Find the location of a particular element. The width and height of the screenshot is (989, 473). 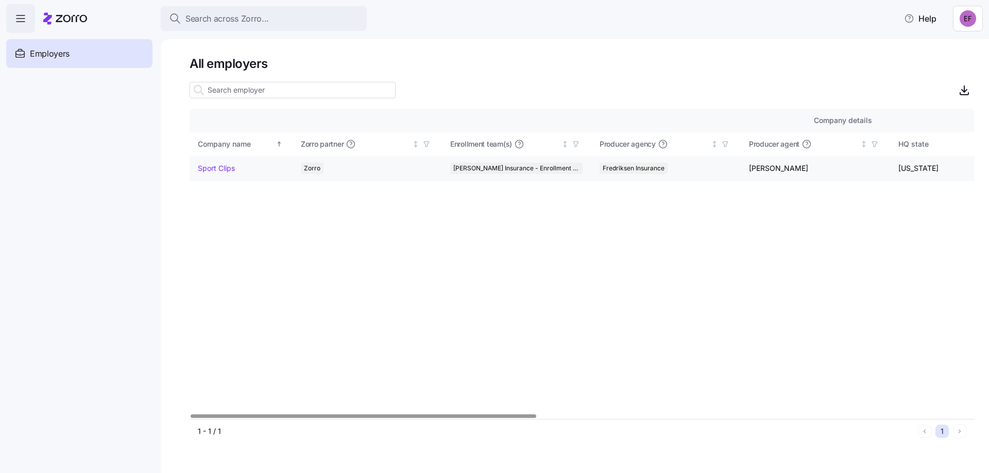

input: Search employer is located at coordinates (293, 90).